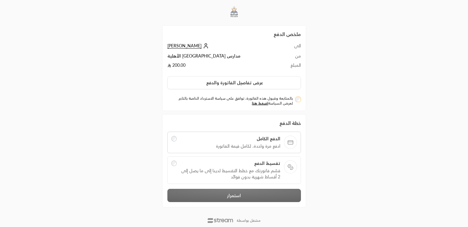 The image size is (468, 227). I want to click on img: Company Logo, so click(234, 12).